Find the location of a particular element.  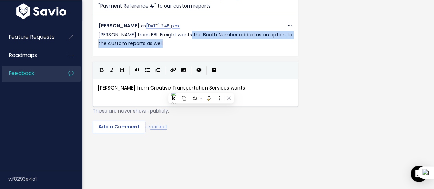

button: Bold is located at coordinates (102, 70).